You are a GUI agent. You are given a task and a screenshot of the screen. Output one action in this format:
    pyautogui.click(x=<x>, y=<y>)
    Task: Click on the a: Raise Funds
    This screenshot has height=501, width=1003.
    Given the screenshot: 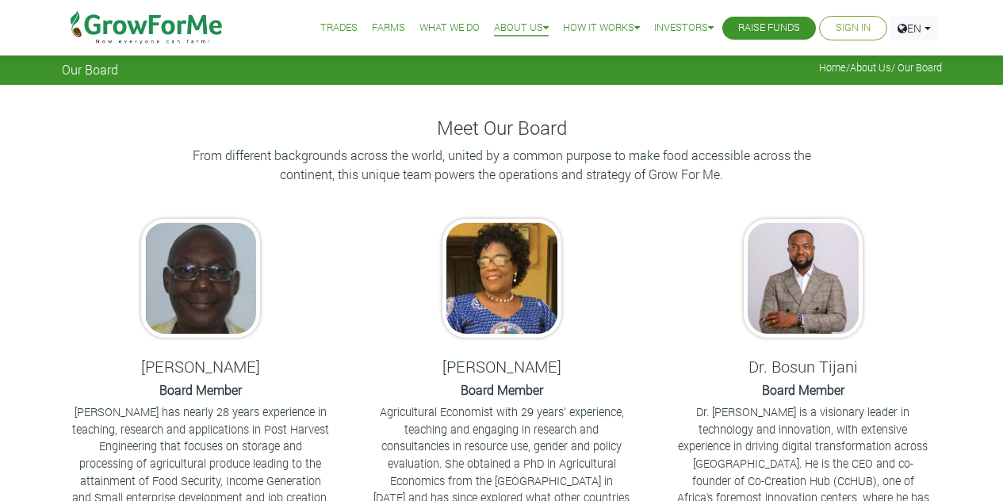 What is the action you would take?
    pyautogui.click(x=769, y=28)
    